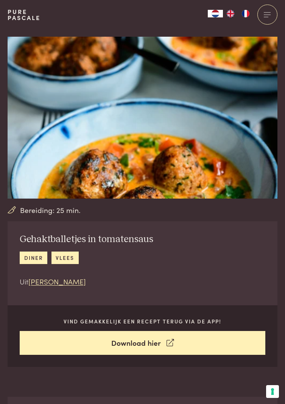 The width and height of the screenshot is (285, 404). Describe the element at coordinates (142, 321) in the screenshot. I see `p: Vind gemakkelijk een recept terug via de app!` at that location.